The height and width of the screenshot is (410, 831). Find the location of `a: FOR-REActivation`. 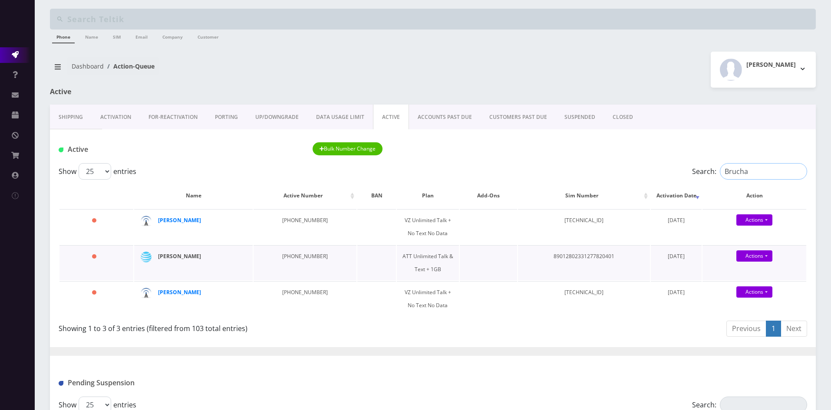

a: FOR-REActivation is located at coordinates (173, 117).